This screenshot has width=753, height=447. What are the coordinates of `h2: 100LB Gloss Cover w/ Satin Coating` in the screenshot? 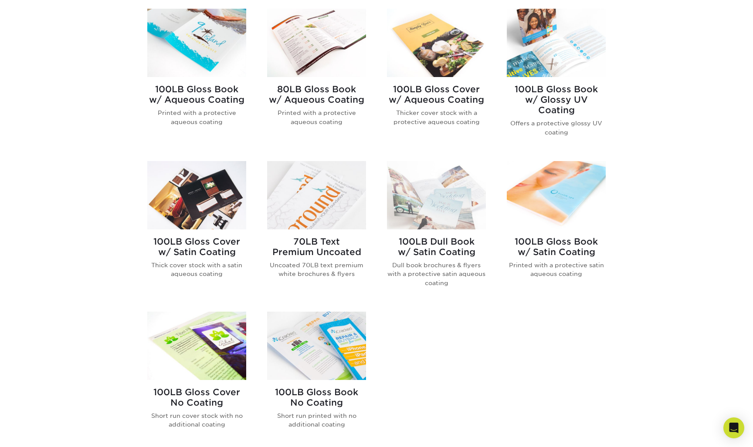 It's located at (196, 247).